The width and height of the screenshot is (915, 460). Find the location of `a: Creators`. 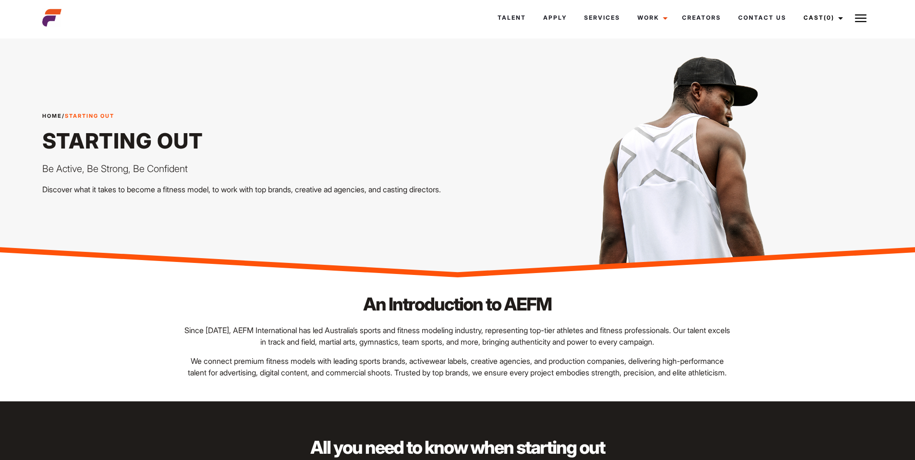

a: Creators is located at coordinates (701, 18).